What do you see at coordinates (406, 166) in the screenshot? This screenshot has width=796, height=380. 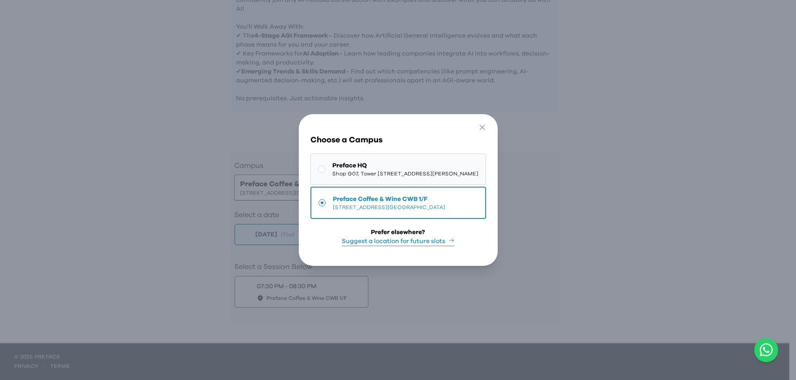 I see `span: Preface HQ` at bounding box center [406, 166].